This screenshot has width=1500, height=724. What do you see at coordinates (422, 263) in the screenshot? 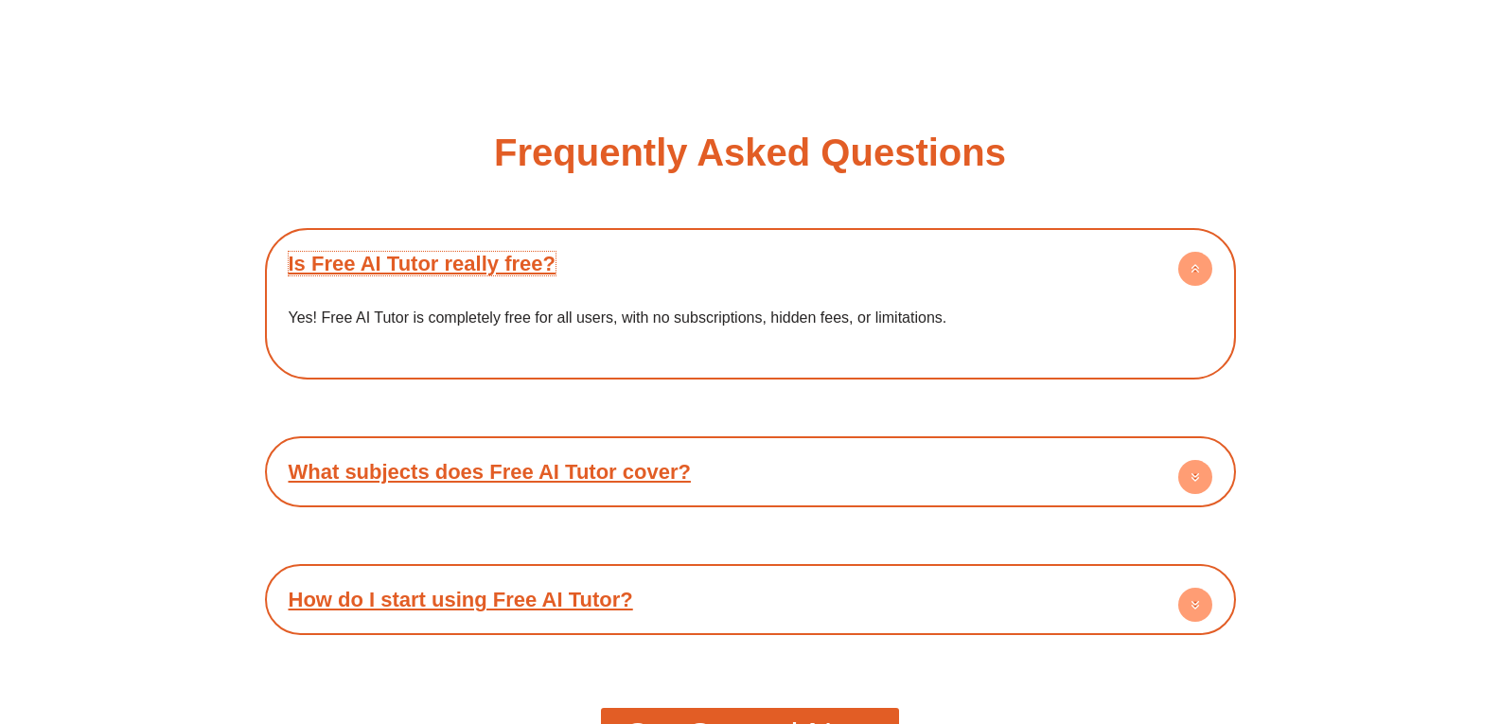
I see `a: Is Free AI Tutor really free?` at bounding box center [422, 263].